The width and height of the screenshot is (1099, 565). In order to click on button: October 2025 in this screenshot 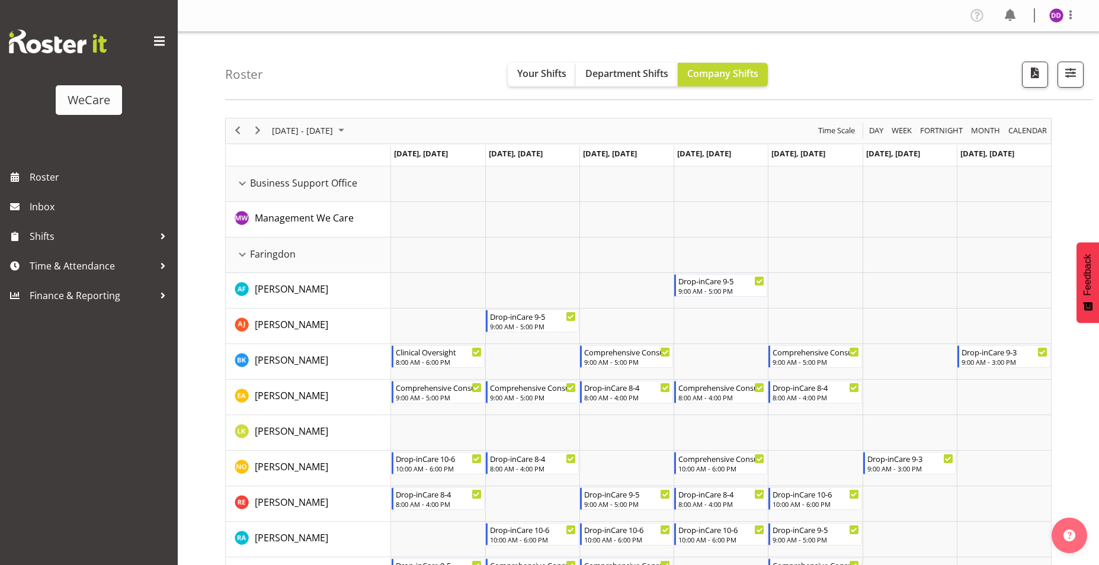, I will do `click(310, 130)`.